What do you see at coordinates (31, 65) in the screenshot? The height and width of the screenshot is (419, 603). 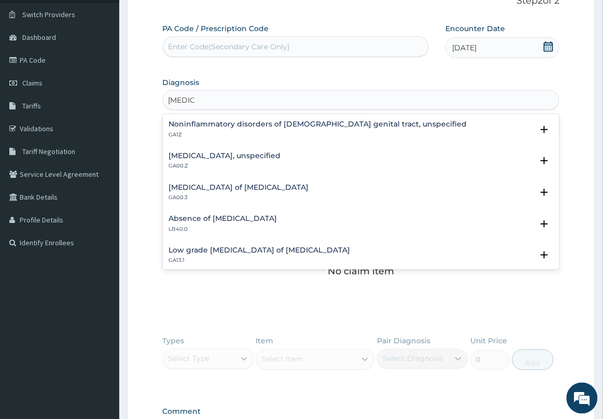 I see `img: d_794563401_company_1708531726252_794563401` at bounding box center [31, 65].